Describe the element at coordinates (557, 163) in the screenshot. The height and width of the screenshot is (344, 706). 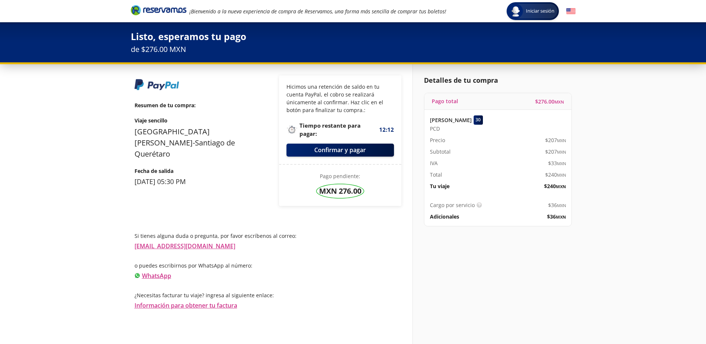
I see `span: $ 33` at that location.